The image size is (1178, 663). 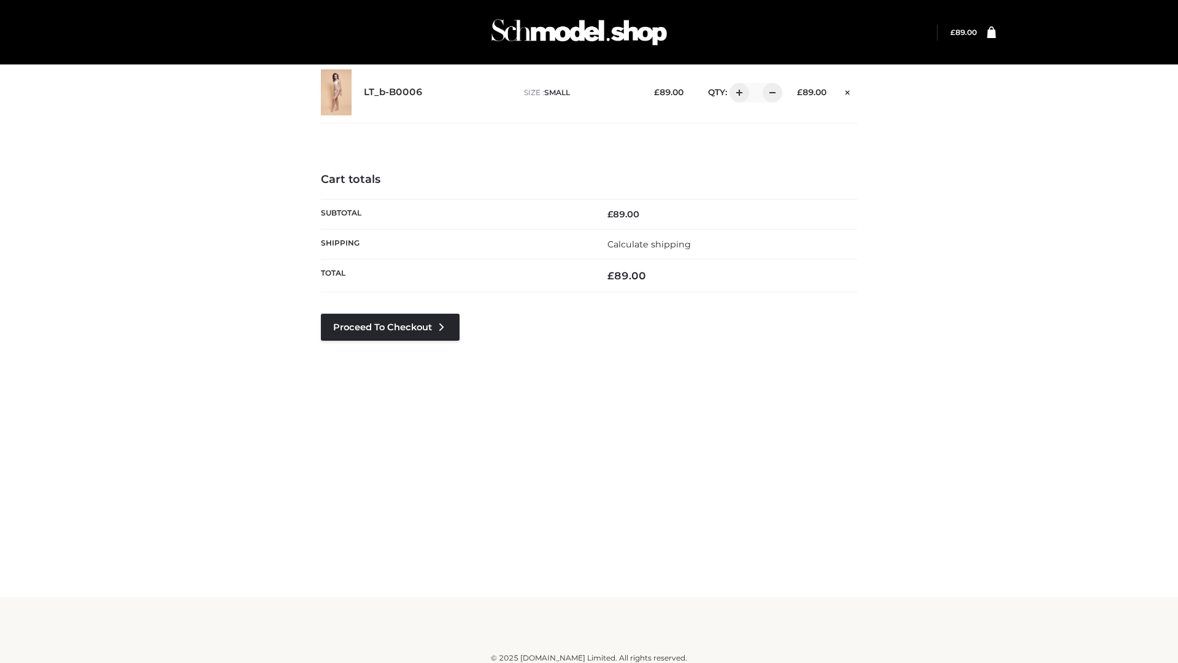 I want to click on a: Calculate shipping, so click(x=649, y=244).